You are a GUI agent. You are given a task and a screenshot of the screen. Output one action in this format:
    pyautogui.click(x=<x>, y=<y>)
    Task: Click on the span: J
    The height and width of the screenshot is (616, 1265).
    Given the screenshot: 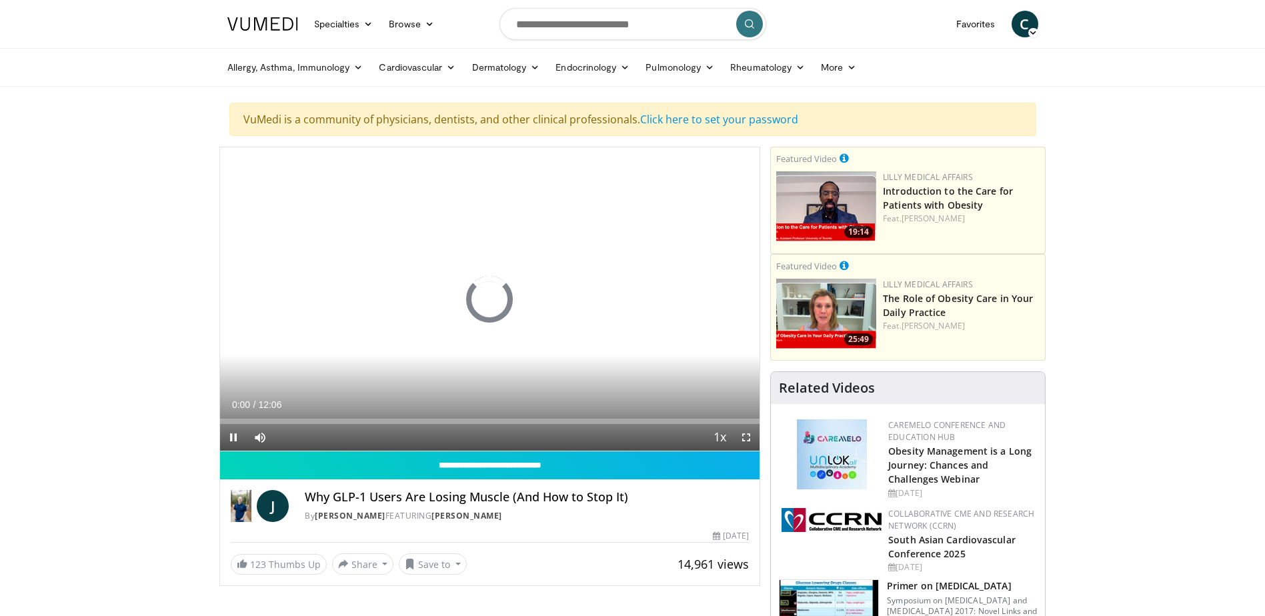 What is the action you would take?
    pyautogui.click(x=273, y=506)
    